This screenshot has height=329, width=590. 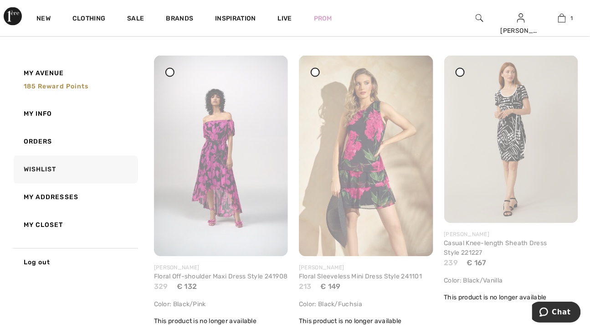 I want to click on span: Inspiration, so click(x=235, y=19).